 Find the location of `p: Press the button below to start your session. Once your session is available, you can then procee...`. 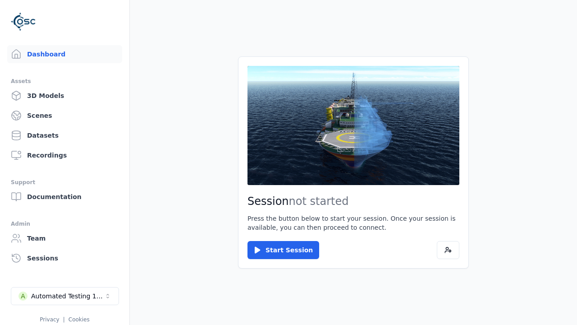

p: Press the button below to start your session. Once your session is available, you can then procee... is located at coordinates (354, 223).